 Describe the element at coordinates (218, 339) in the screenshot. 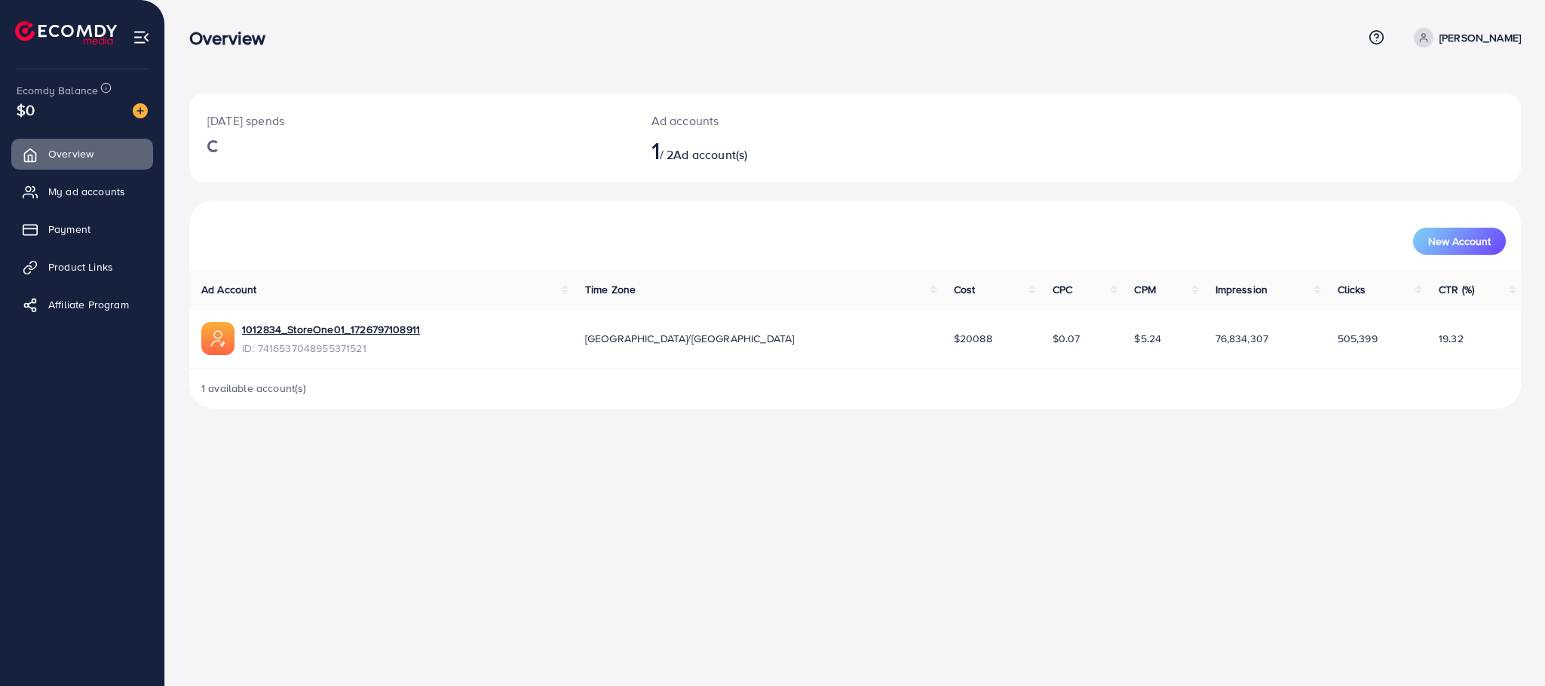

I see `img: ic-ads-acc.e4c84228.svg` at that location.